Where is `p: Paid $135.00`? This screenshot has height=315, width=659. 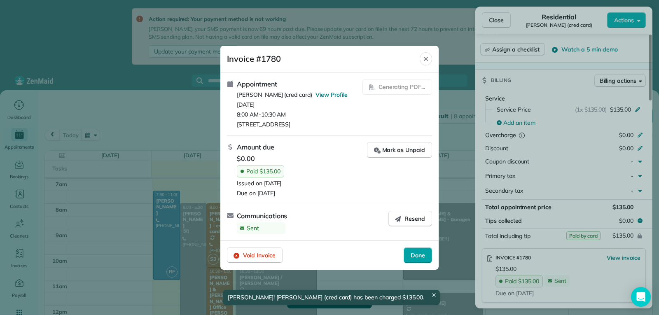
p: Paid $135.00 is located at coordinates (263, 171).